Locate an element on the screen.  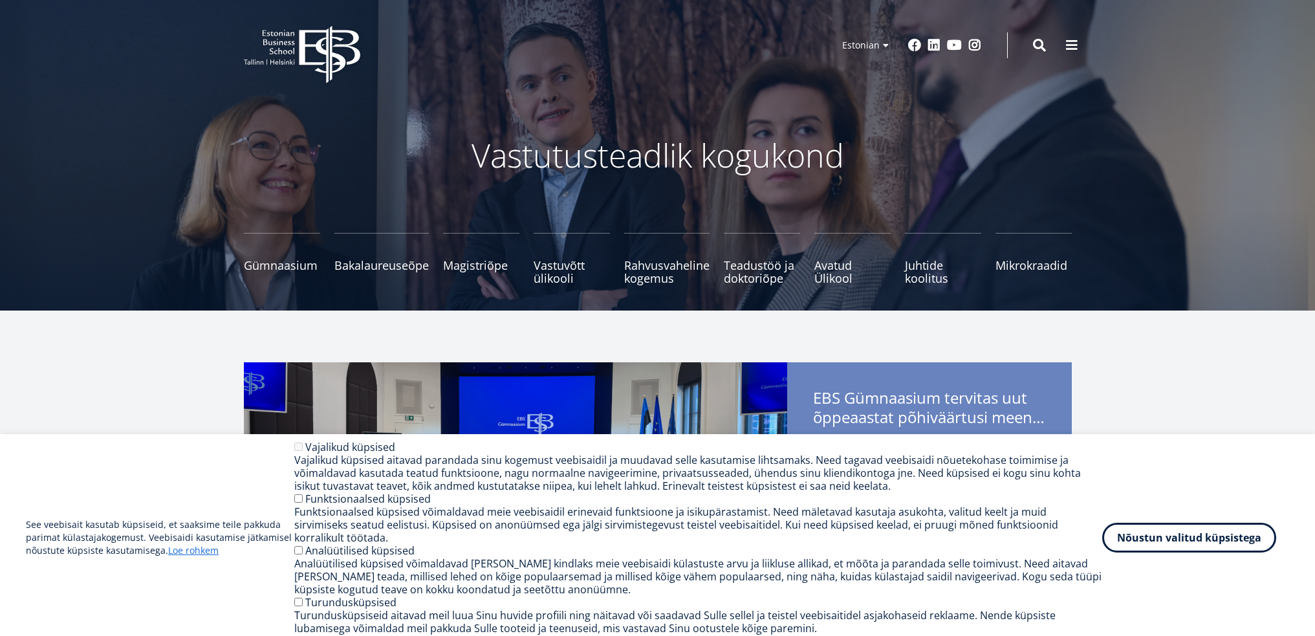
span: Vastuvõtt ülikooli is located at coordinates (572, 272).